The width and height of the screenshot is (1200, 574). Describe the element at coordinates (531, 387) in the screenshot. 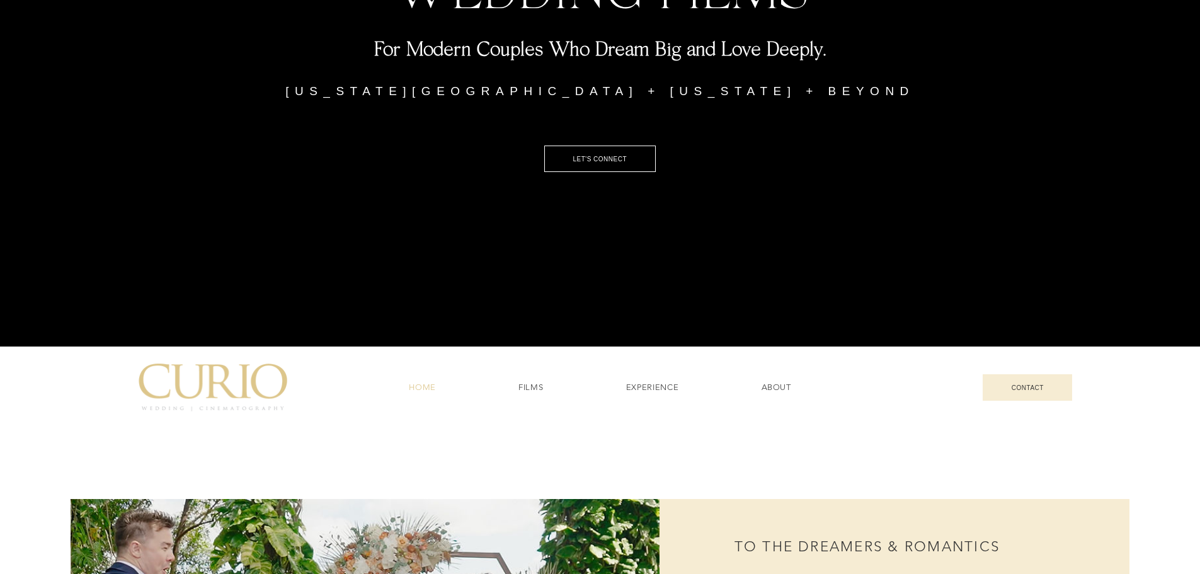

I see `span: FILMS` at that location.